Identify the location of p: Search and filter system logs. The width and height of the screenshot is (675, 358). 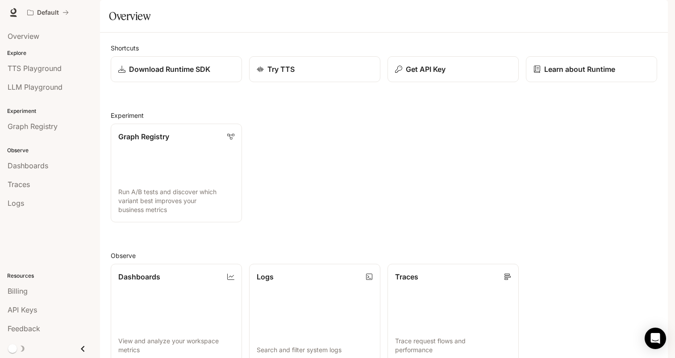
(315, 350).